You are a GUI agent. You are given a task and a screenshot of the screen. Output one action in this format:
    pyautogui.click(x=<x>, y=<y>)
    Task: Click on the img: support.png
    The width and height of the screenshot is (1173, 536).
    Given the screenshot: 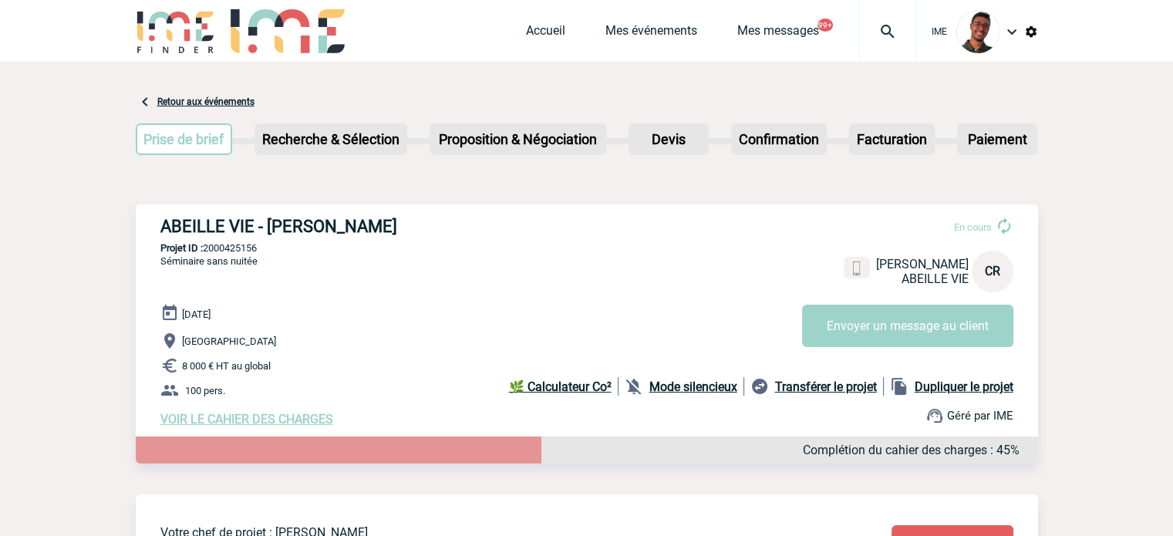 What is the action you would take?
    pyautogui.click(x=935, y=416)
    